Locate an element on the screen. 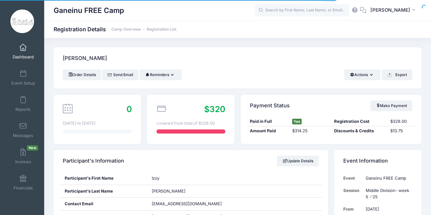 The image size is (431, 215). div: Participant's First Name is located at coordinates (104, 178).